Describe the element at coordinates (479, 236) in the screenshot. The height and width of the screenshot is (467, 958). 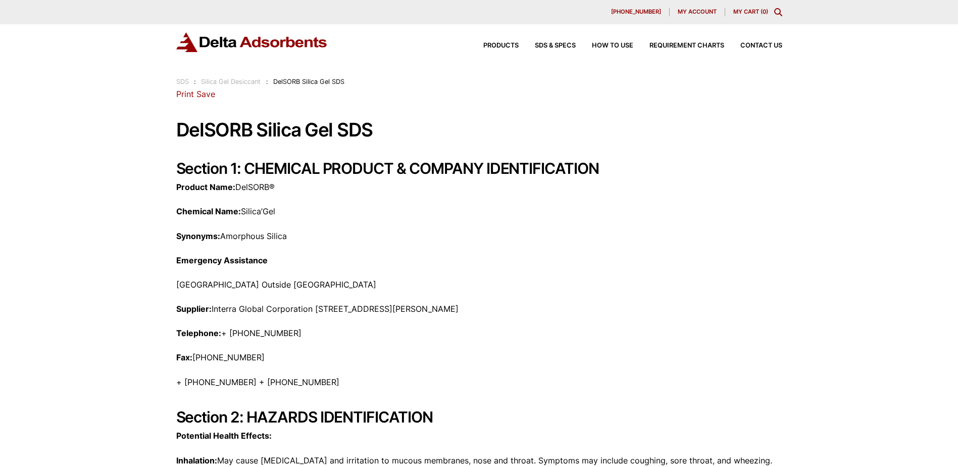
I see `p: Amorphous Silica` at that location.